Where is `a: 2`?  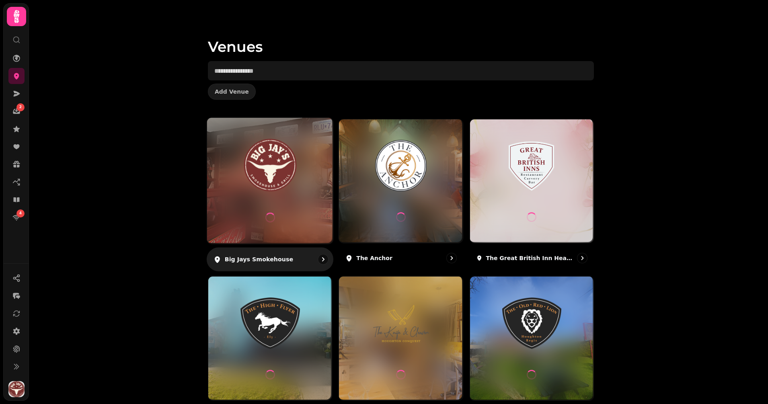
a: 2 is located at coordinates (16, 111).